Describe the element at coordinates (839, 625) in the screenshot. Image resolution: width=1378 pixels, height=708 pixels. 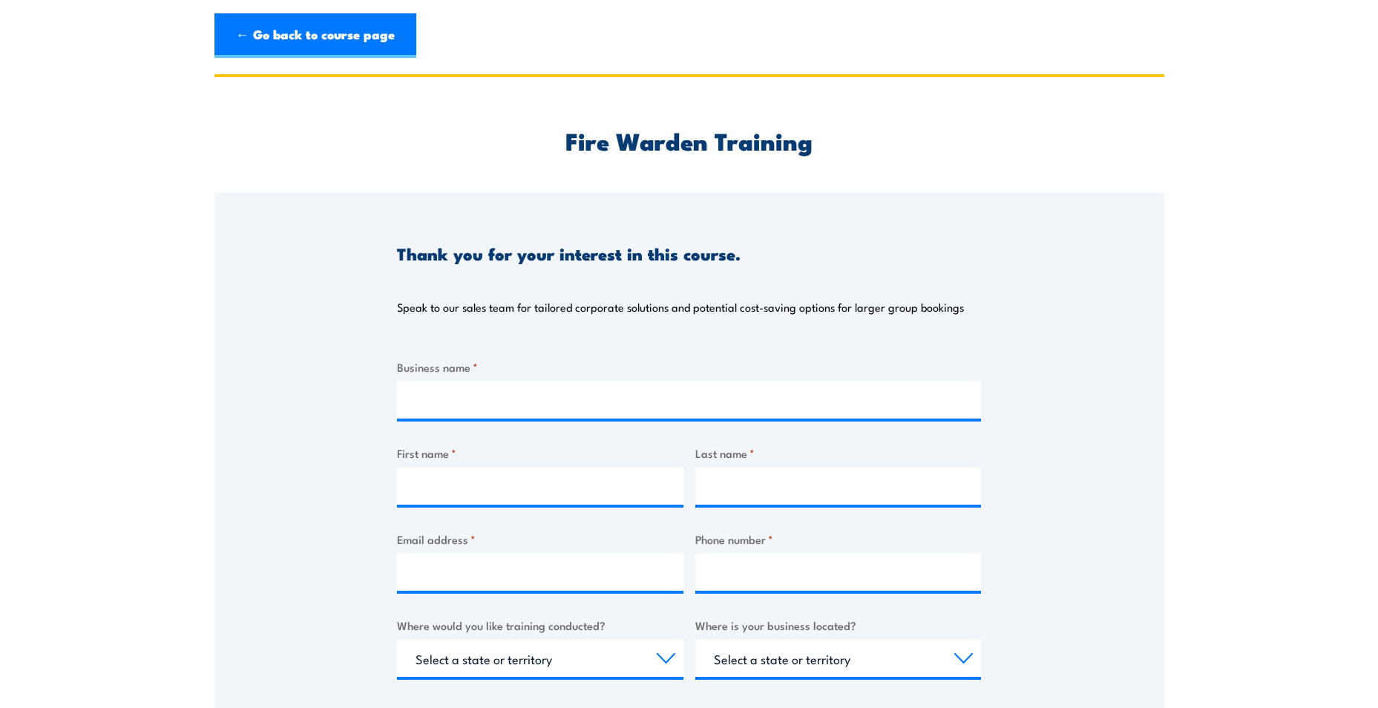
I see `label: Where is your business located?` at that location.